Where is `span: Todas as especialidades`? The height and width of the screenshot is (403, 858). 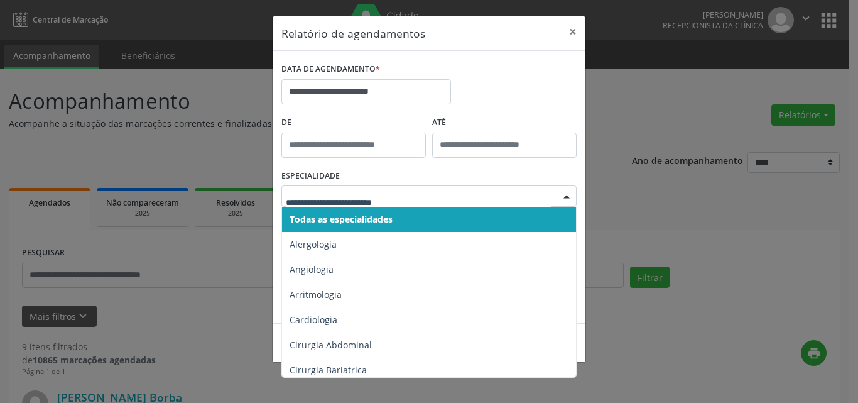 span: Todas as especialidades is located at coordinates (341, 219).